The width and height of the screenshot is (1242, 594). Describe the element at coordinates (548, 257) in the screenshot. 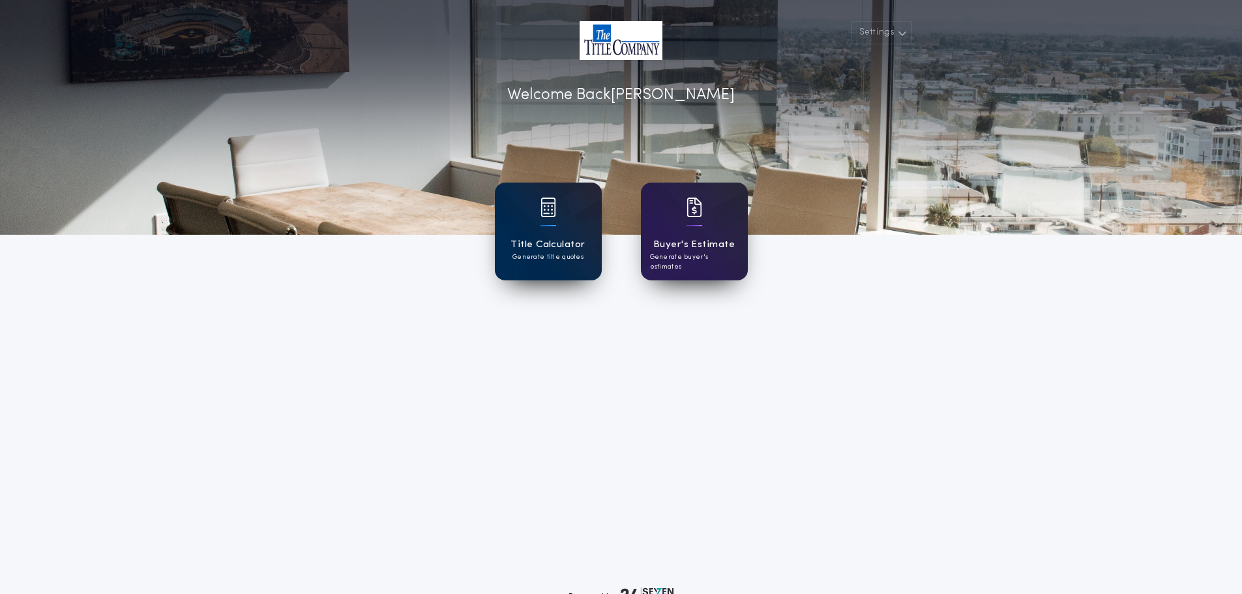

I see `p: Generate title quotes` at that location.